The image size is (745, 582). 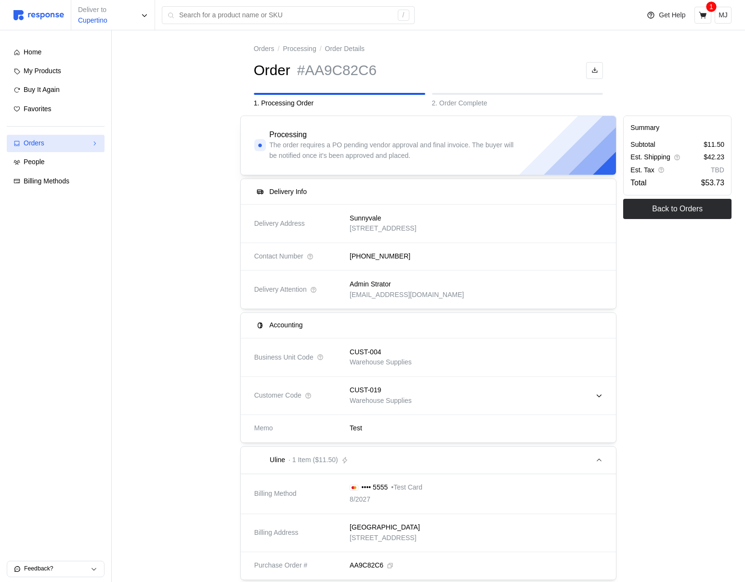 I want to click on span: Billing Address, so click(x=276, y=533).